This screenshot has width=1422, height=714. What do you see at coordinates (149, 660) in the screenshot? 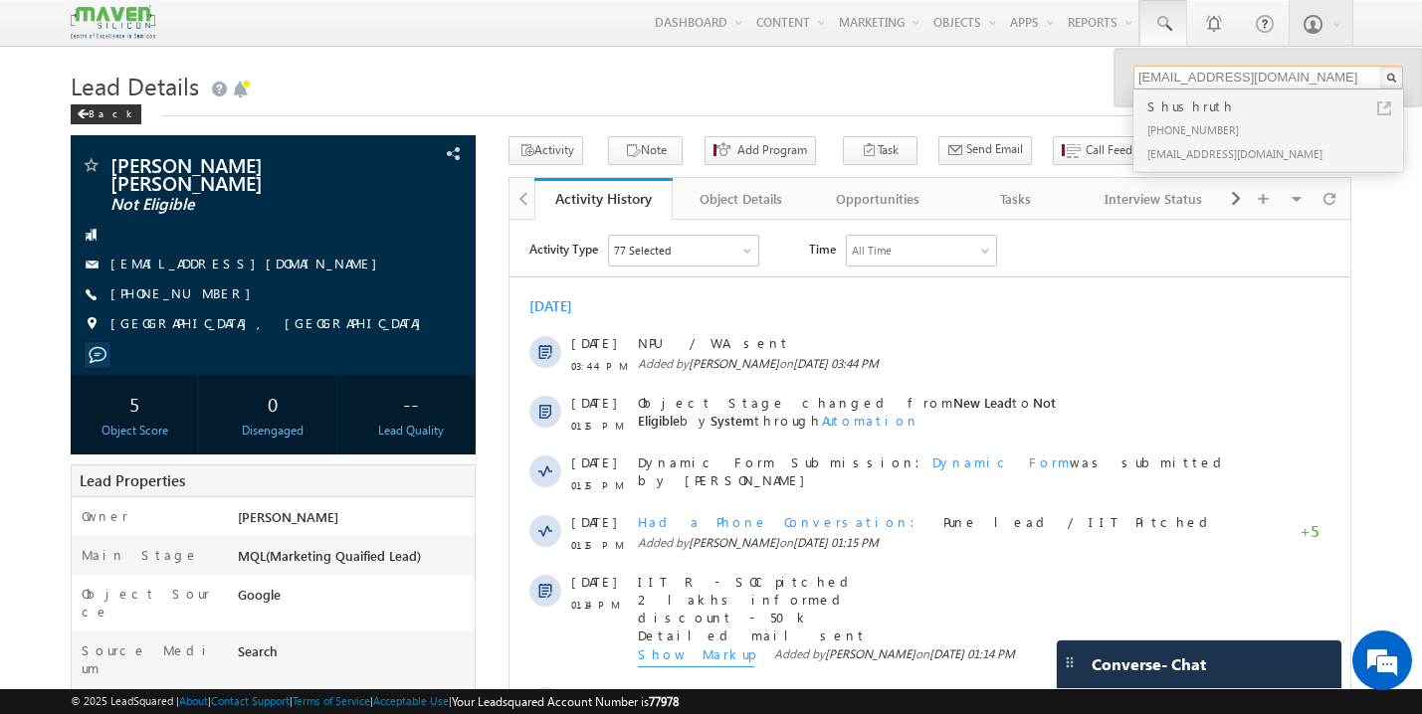
I see `label: Source Medium` at bounding box center [149, 660].